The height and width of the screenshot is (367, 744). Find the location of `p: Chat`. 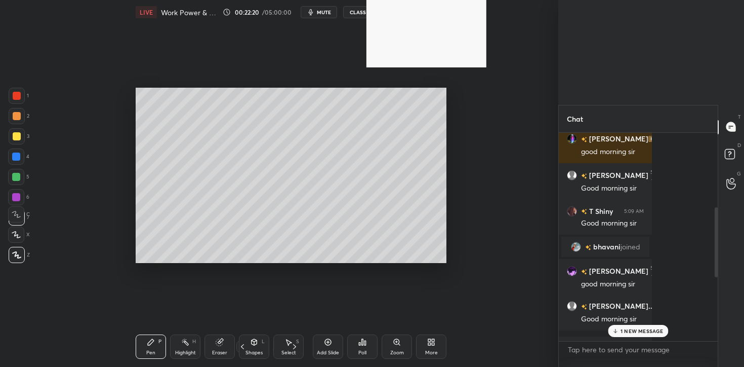

p: Chat is located at coordinates (575, 118).